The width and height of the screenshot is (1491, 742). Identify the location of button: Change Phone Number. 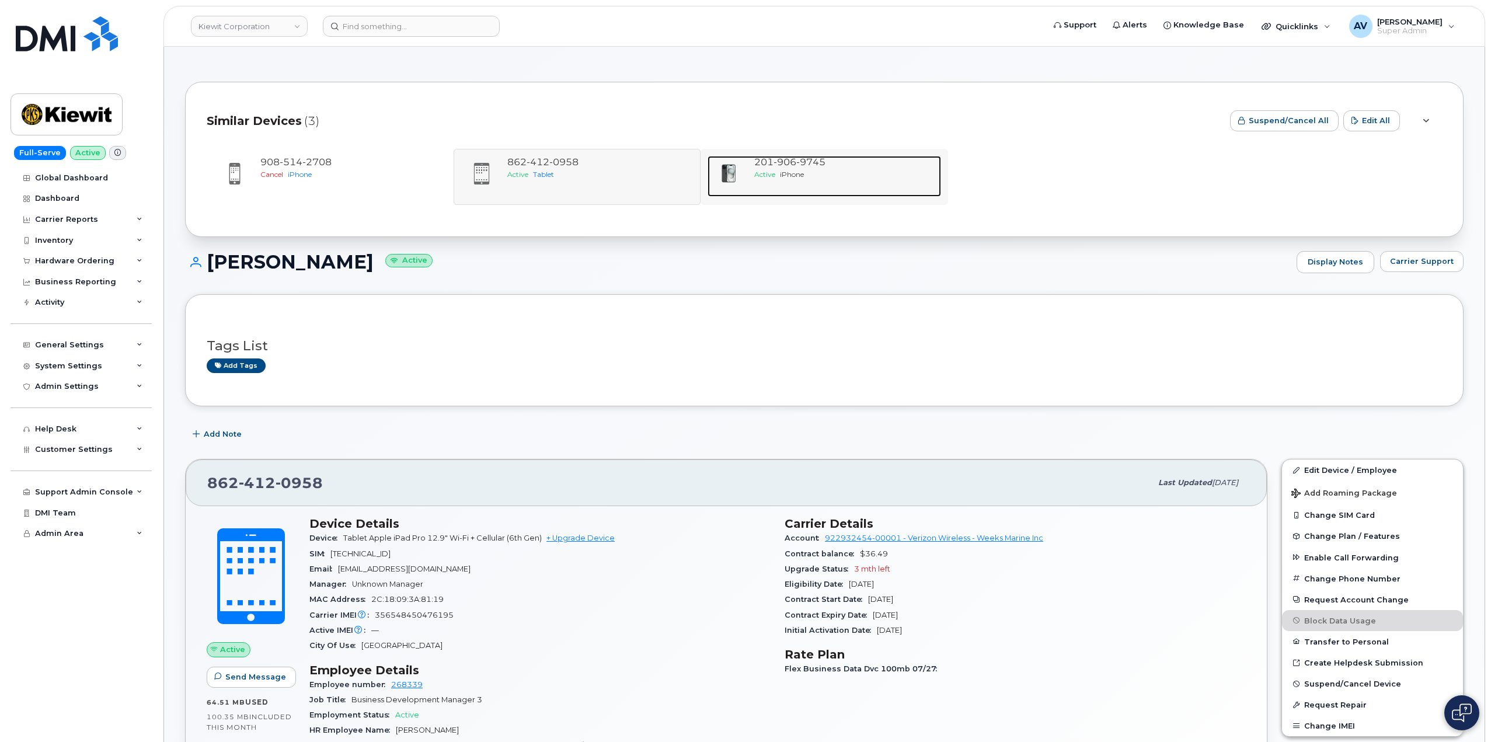
(1372, 578).